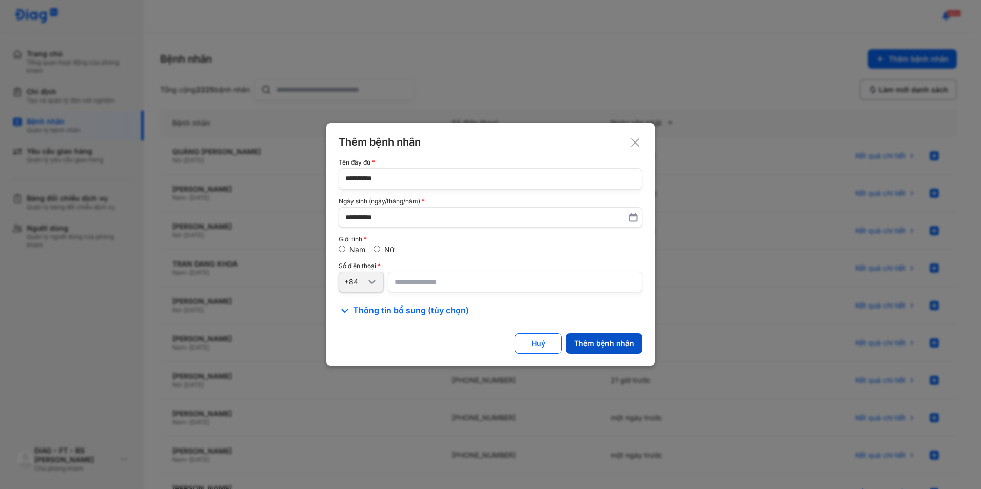  What do you see at coordinates (491, 266) in the screenshot?
I see `div: Số điện thoại` at bounding box center [491, 266].